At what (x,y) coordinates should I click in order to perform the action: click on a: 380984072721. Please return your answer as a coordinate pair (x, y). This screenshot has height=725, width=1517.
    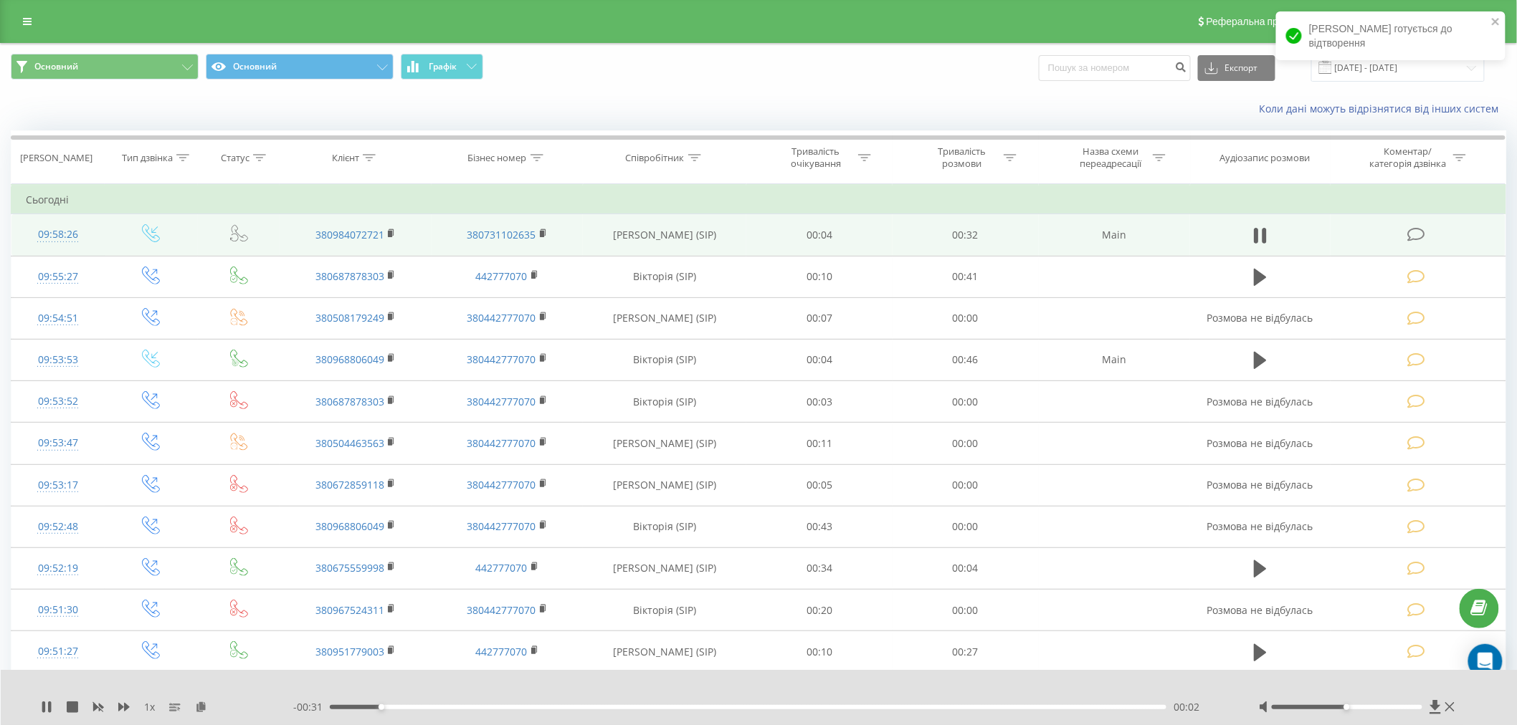
    Looking at the image, I should click on (350, 234).